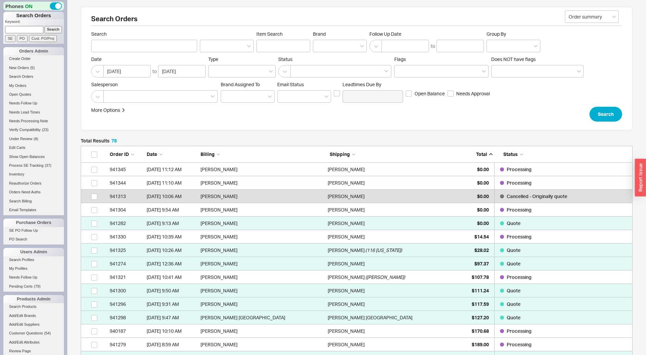 The width and height of the screenshot is (646, 355). Describe the element at coordinates (480, 330) in the screenshot. I see `span: $170.68` at that location.